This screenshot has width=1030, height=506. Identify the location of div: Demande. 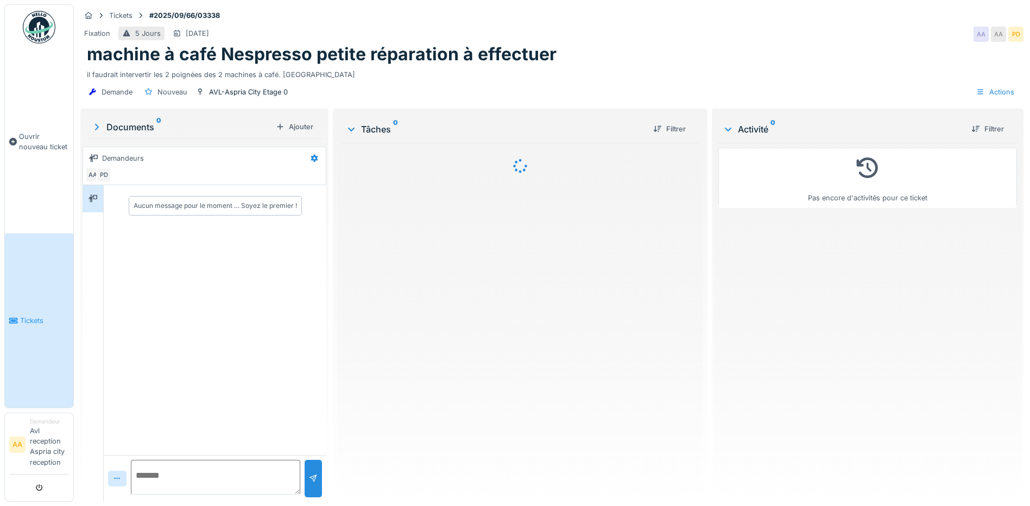
(117, 92).